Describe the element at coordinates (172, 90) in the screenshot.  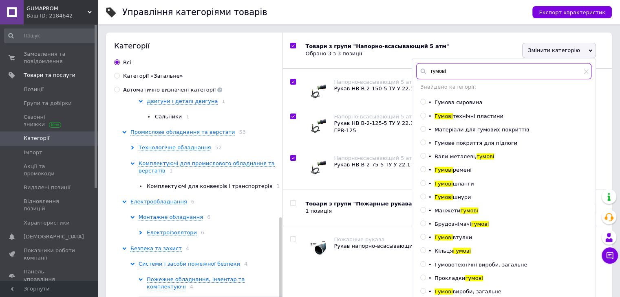
I see `div: Автоматично визначені категорії` at that location.